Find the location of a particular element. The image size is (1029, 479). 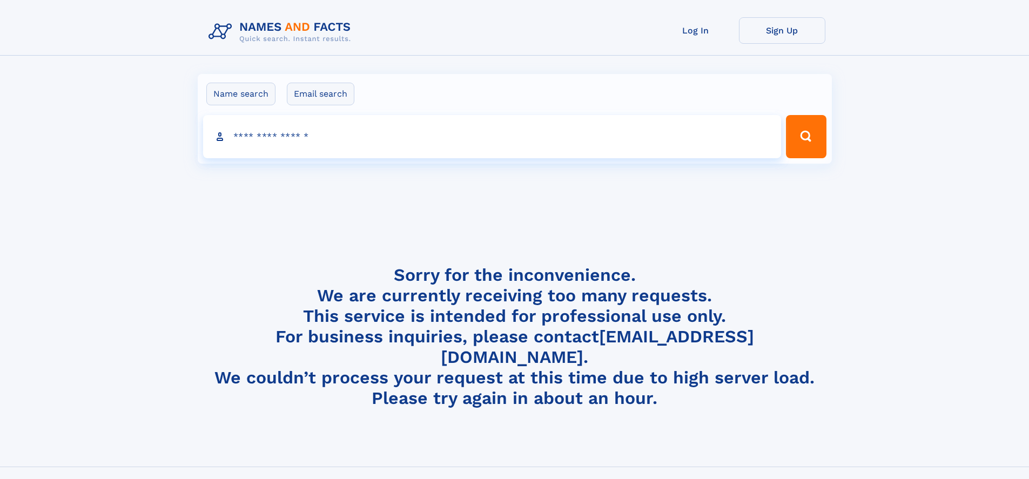

a: Sign Up is located at coordinates (783, 30).